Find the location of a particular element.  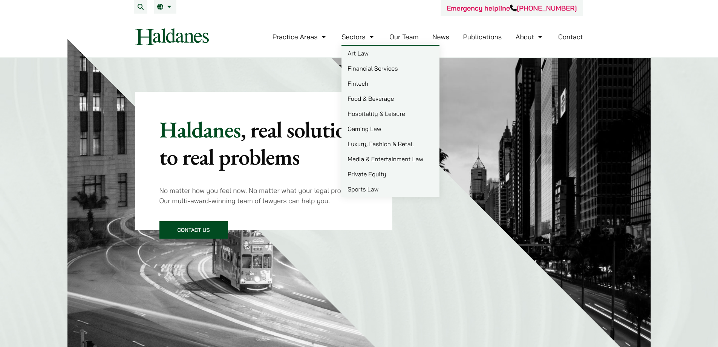

a: Contact is located at coordinates (571, 37).